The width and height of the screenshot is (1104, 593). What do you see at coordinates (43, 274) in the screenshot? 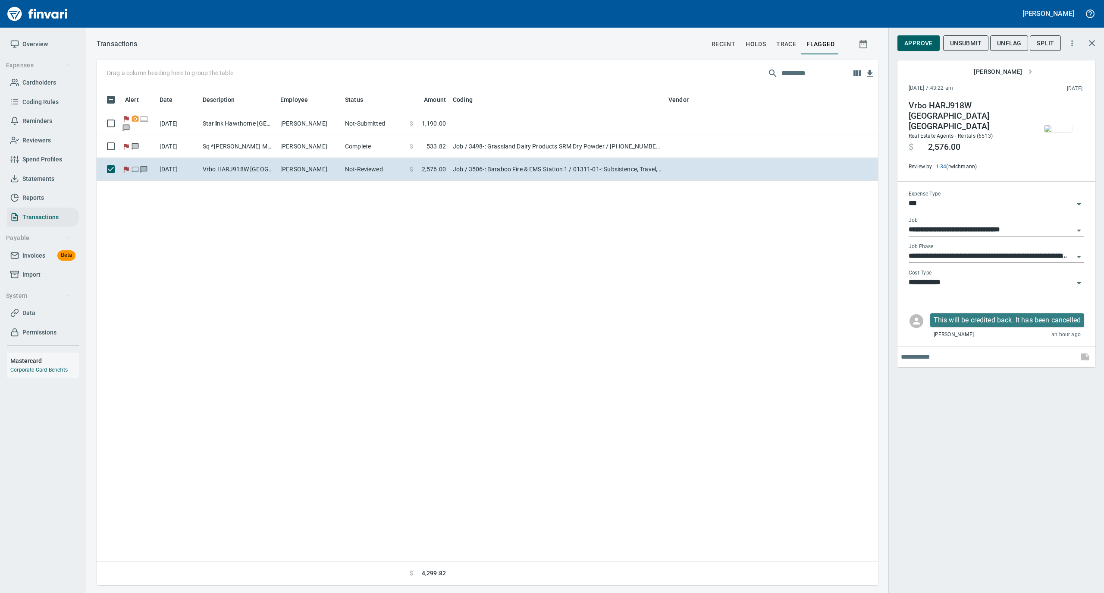
I see `a: Import` at bounding box center [43, 274].